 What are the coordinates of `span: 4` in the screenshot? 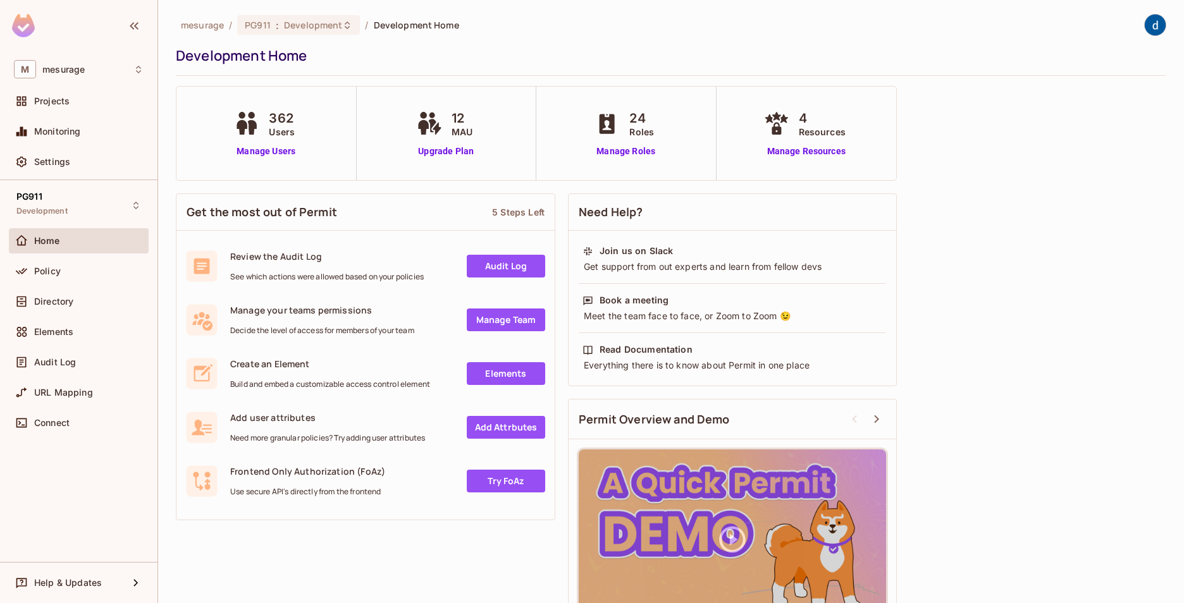 It's located at (822, 118).